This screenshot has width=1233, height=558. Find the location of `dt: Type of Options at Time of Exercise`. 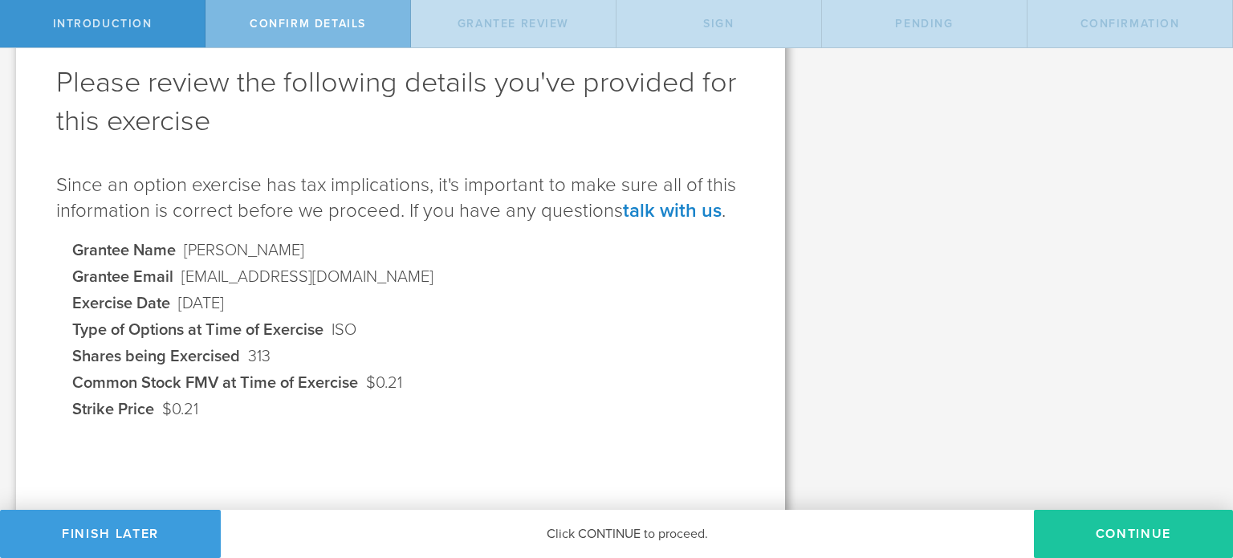

dt: Type of Options at Time of Exercise is located at coordinates (197, 330).